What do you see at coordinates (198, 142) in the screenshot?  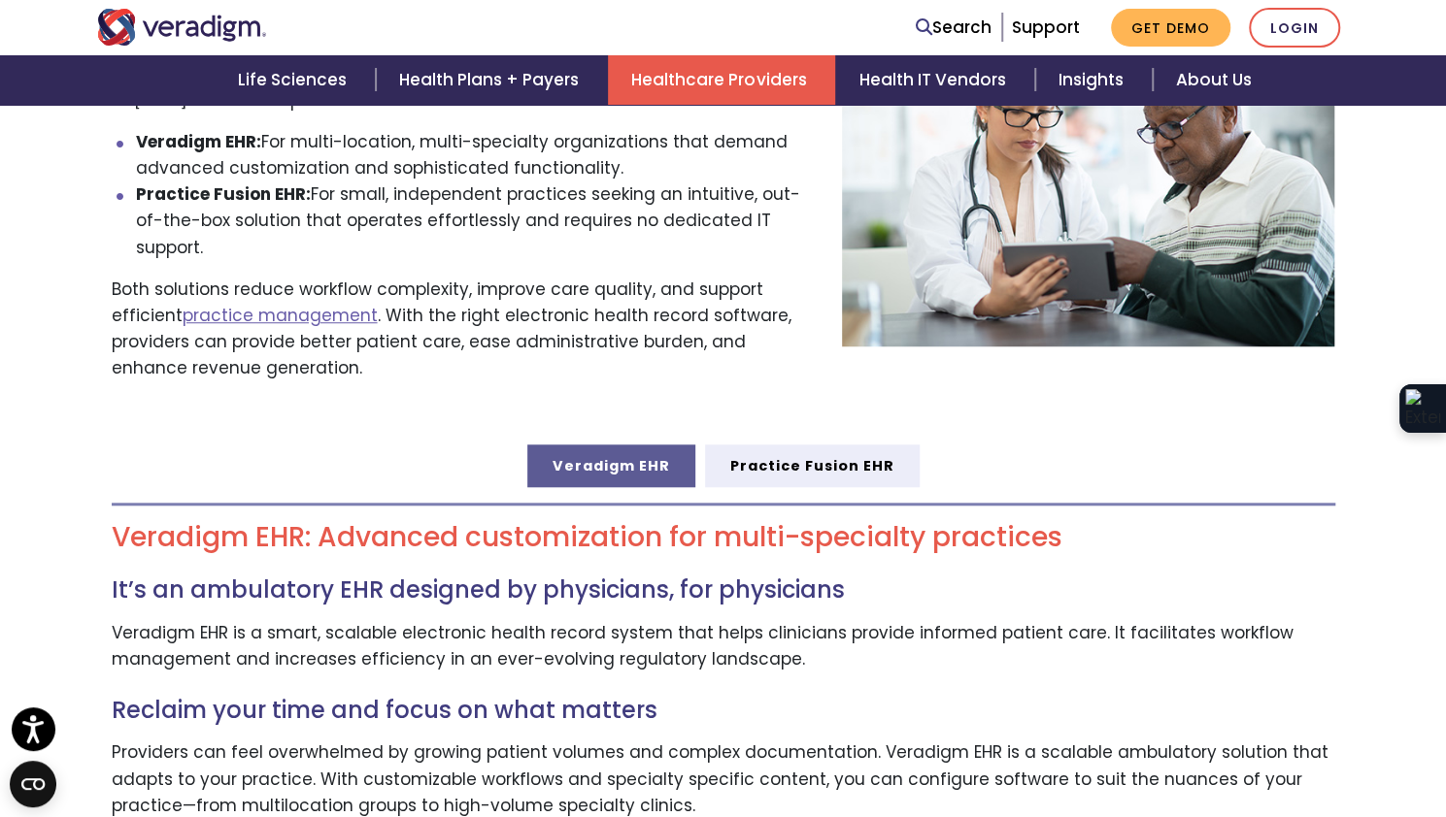 I see `strong: Veradigm EHR:` at bounding box center [198, 142].